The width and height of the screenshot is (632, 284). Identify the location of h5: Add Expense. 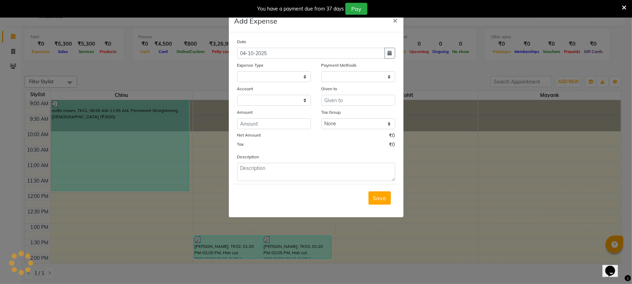
(256, 21).